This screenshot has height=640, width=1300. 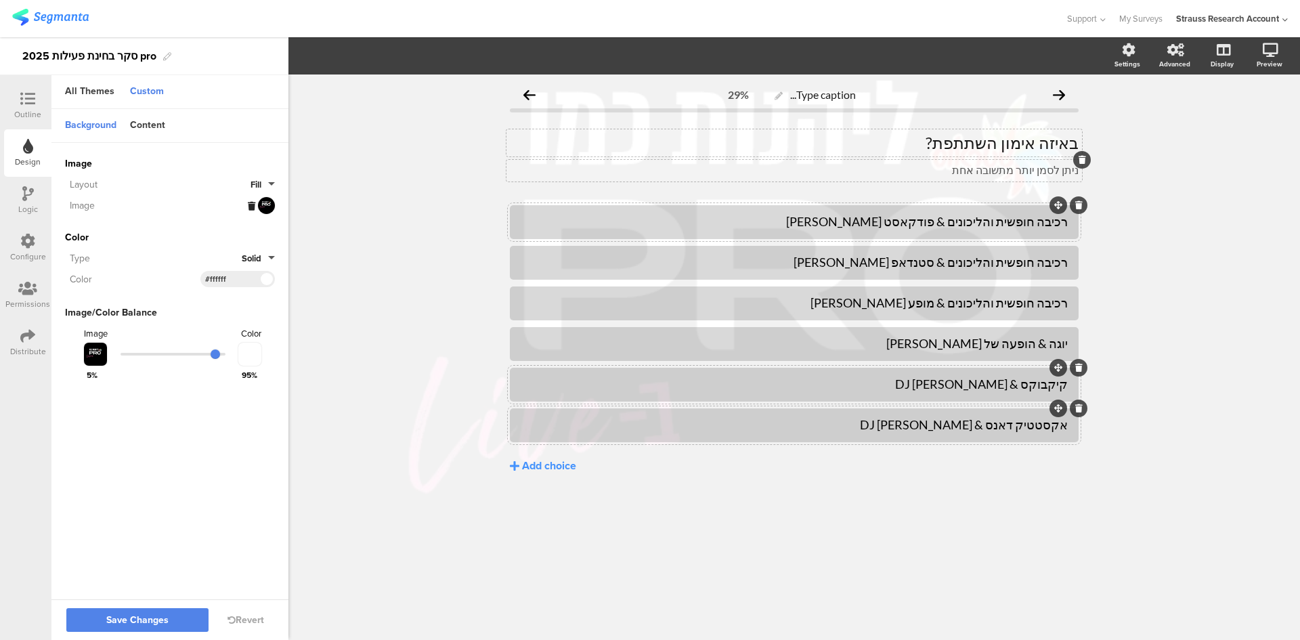 I want to click on div: Background, so click(x=91, y=126).